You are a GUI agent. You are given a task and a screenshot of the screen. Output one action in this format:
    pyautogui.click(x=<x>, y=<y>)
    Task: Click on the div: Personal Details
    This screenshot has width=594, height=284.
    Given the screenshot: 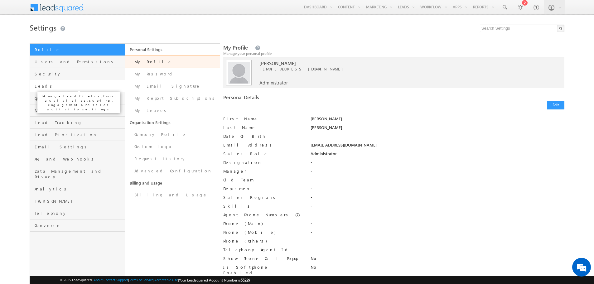 What is the action you would take?
    pyautogui.click(x=306, y=99)
    